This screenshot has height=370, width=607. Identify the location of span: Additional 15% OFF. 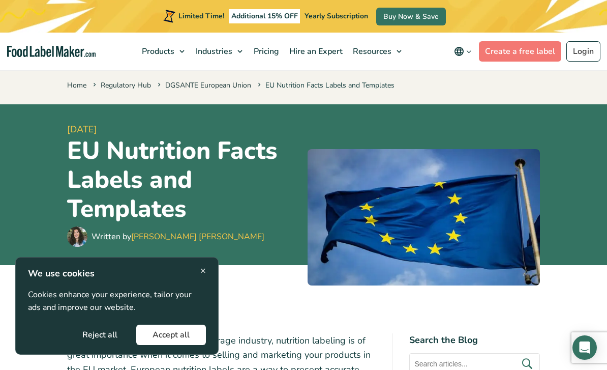
(264, 16).